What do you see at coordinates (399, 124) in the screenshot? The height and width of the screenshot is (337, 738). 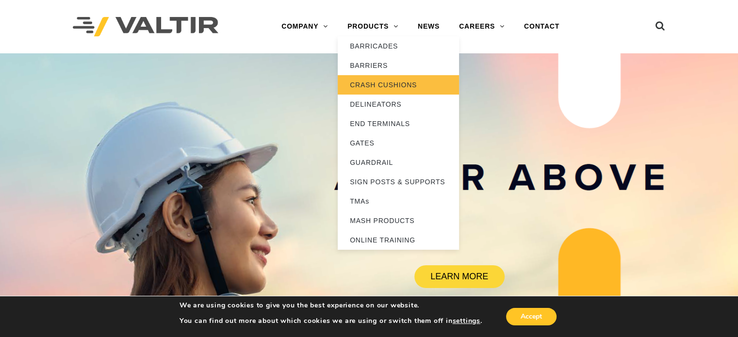 I see `a: END TERMINALS` at bounding box center [399, 124].